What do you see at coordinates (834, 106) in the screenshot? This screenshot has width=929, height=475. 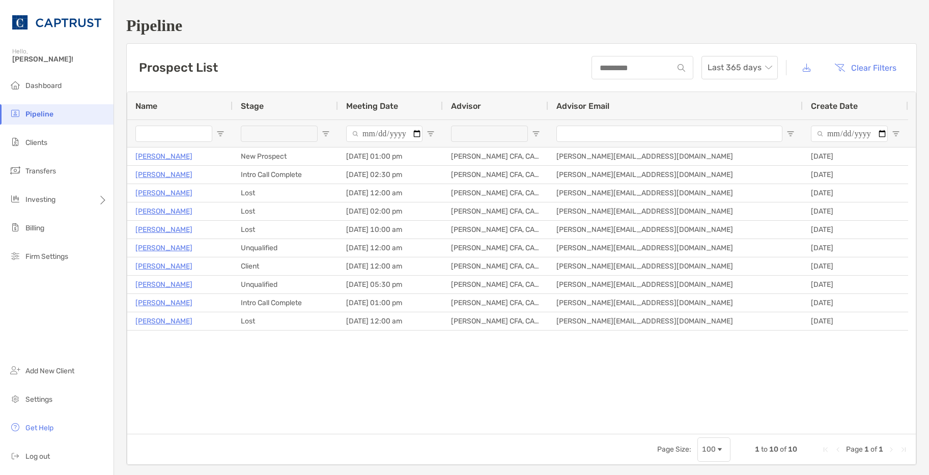 I see `span: Create Date` at bounding box center [834, 106].